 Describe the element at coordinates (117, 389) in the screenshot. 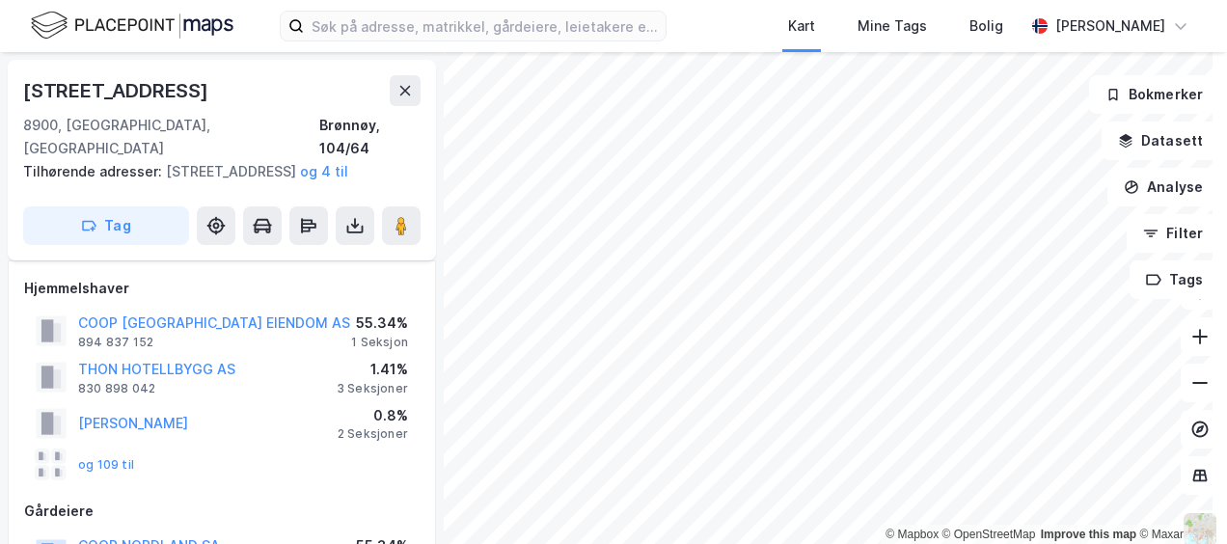

I see `div: 830 898 042` at that location.